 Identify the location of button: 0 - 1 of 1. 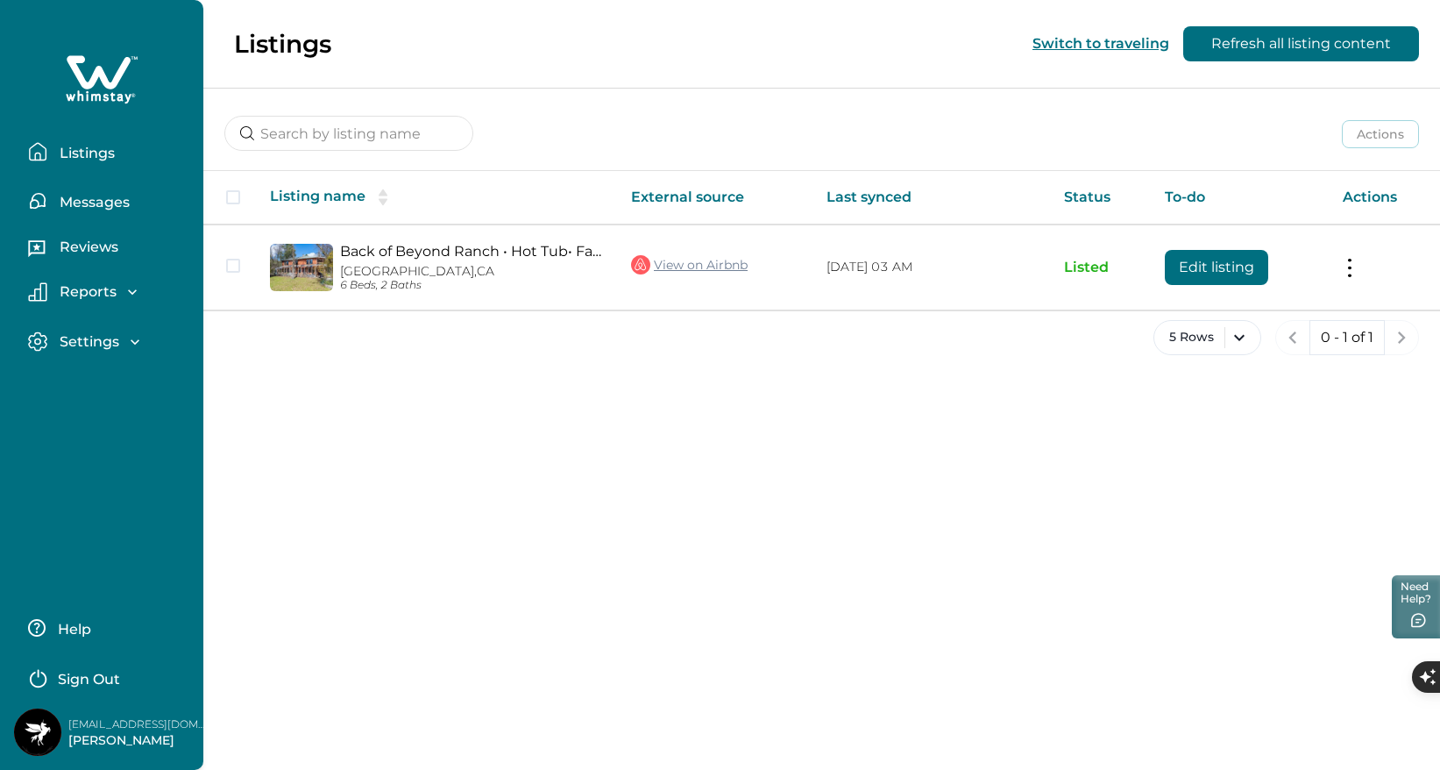
(1347, 338).